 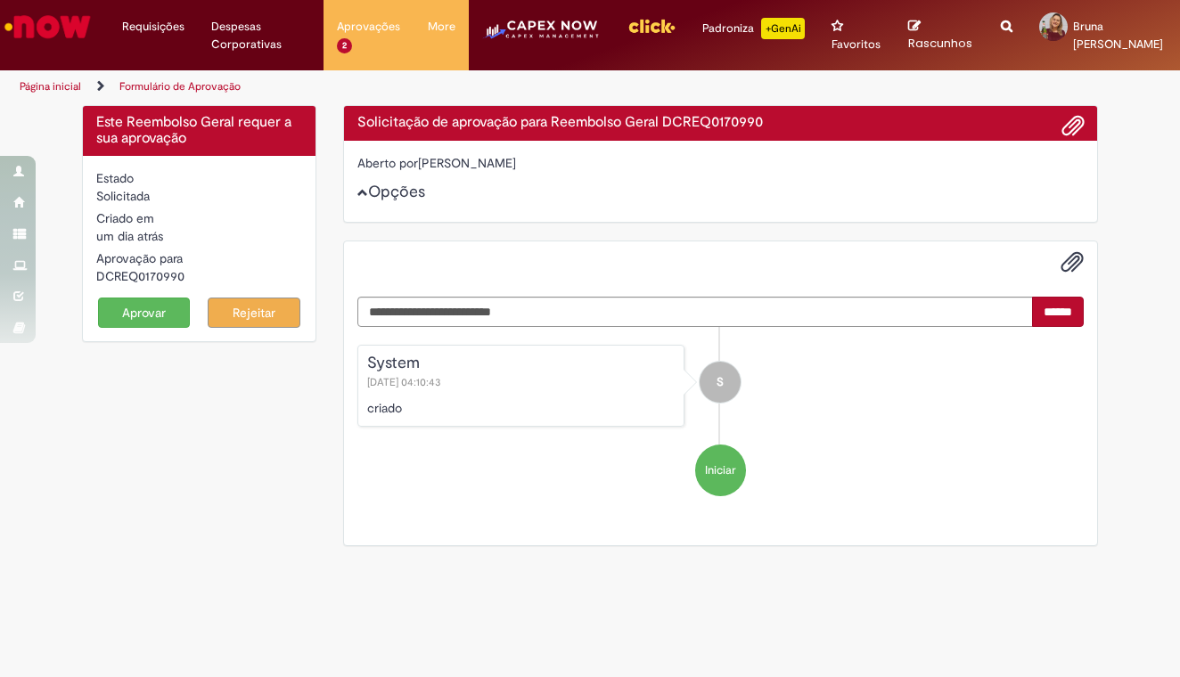 I want to click on ul: Histórico de tíquete, so click(x=721, y=421).